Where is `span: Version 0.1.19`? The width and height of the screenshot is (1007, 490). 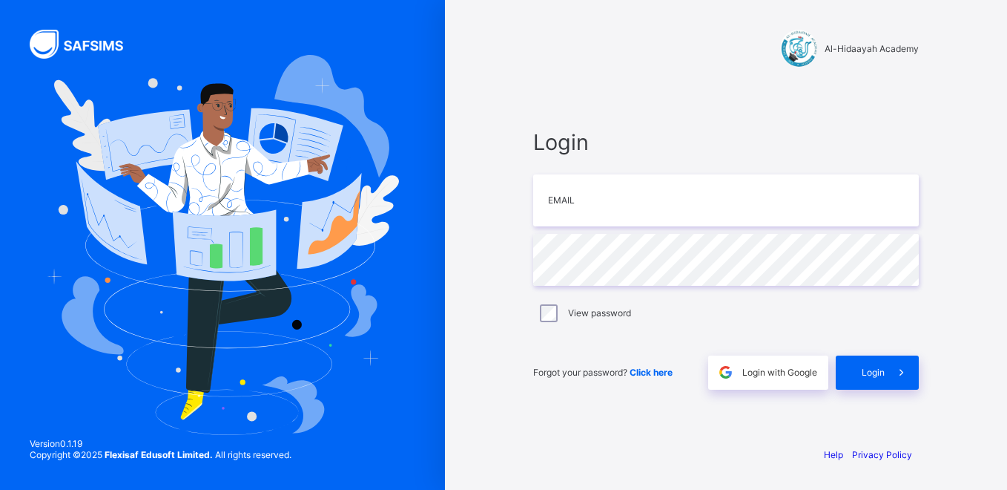
span: Version 0.1.19 is located at coordinates (160, 443).